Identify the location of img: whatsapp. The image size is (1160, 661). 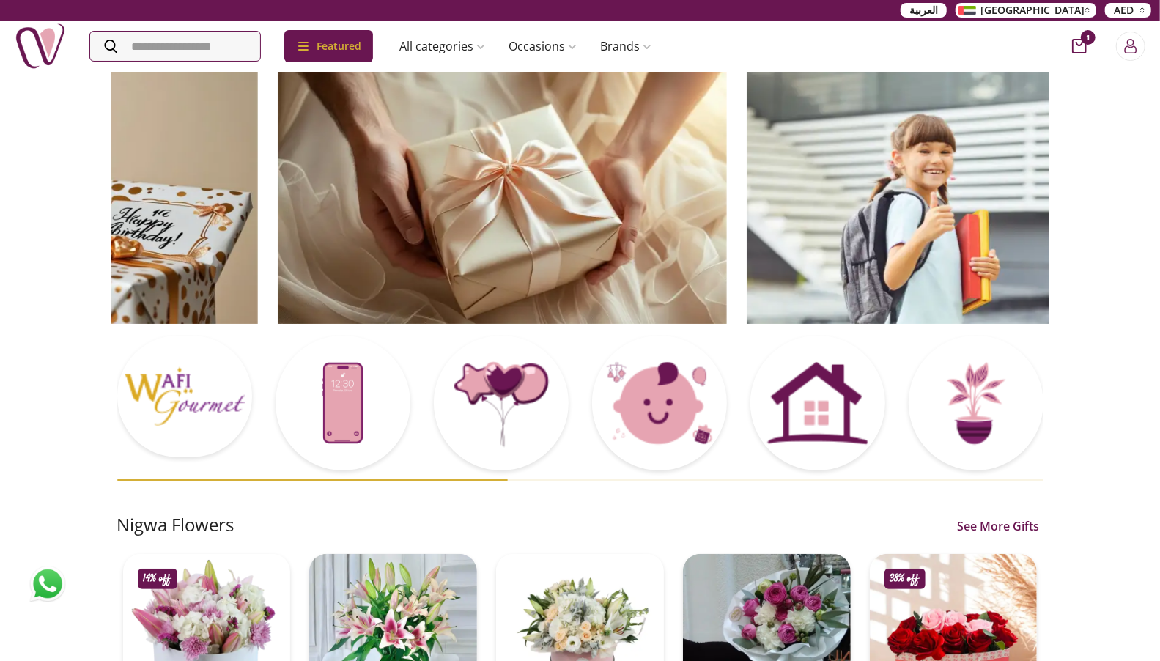
(48, 584).